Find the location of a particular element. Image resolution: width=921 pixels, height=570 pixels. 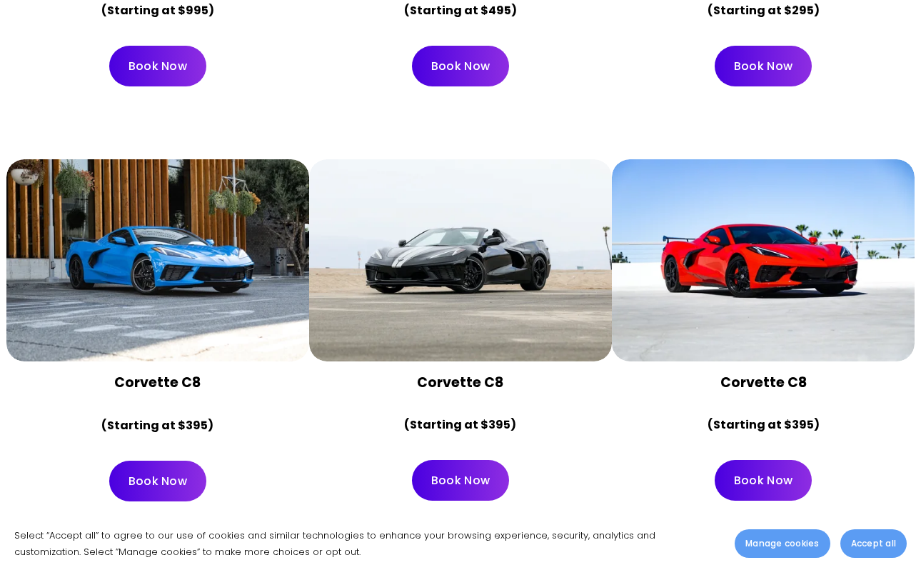

button: Accept all is located at coordinates (873, 543).